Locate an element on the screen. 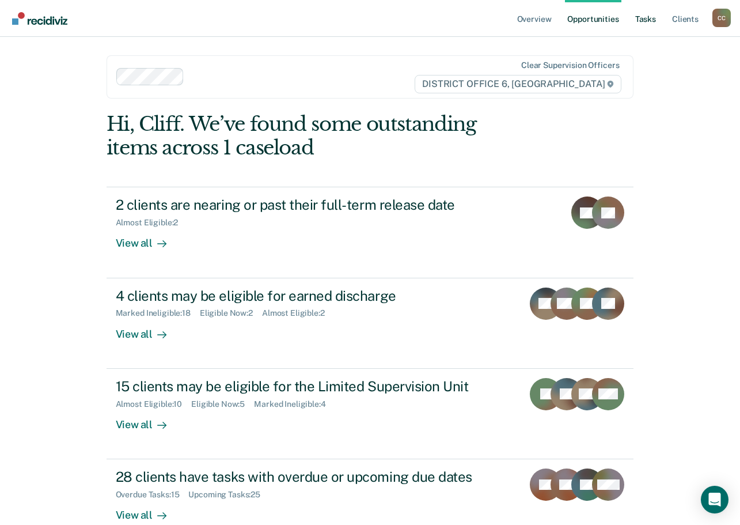 Image resolution: width=740 pixels, height=525 pixels. div: Overdue Tasks : 15 is located at coordinates (152, 494).